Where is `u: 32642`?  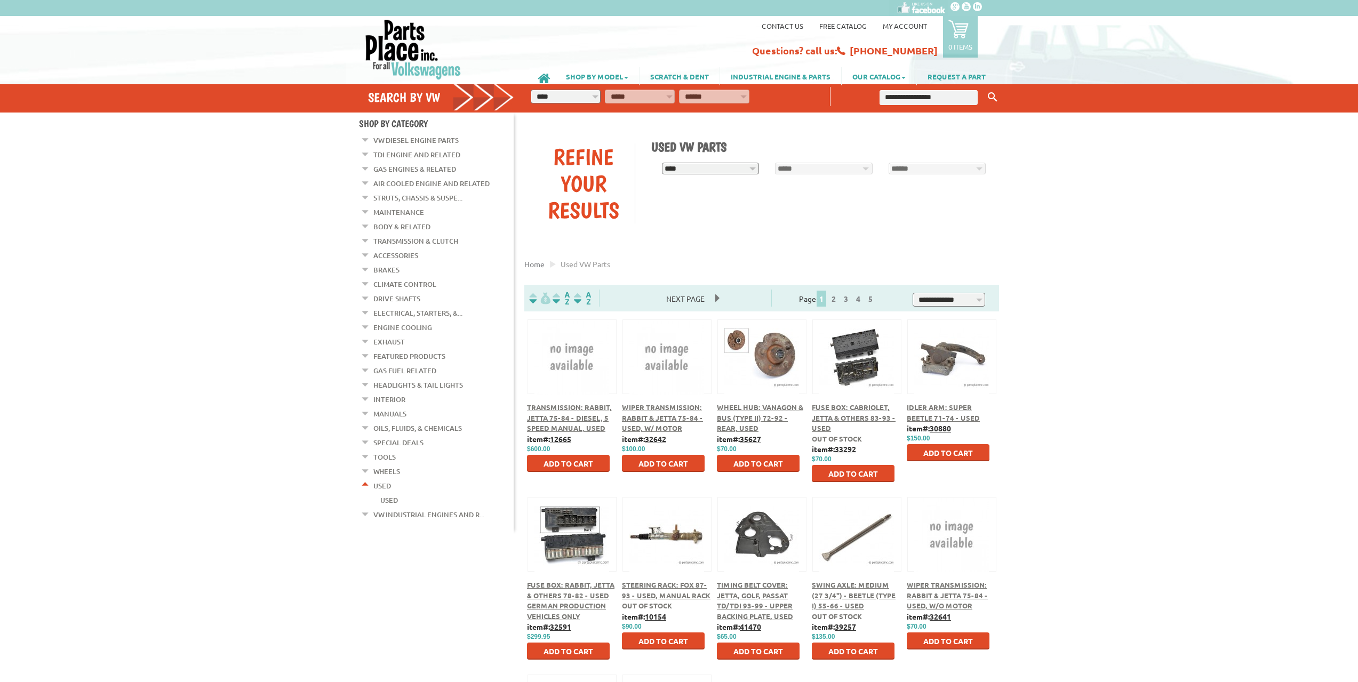 u: 32642 is located at coordinates (656, 439).